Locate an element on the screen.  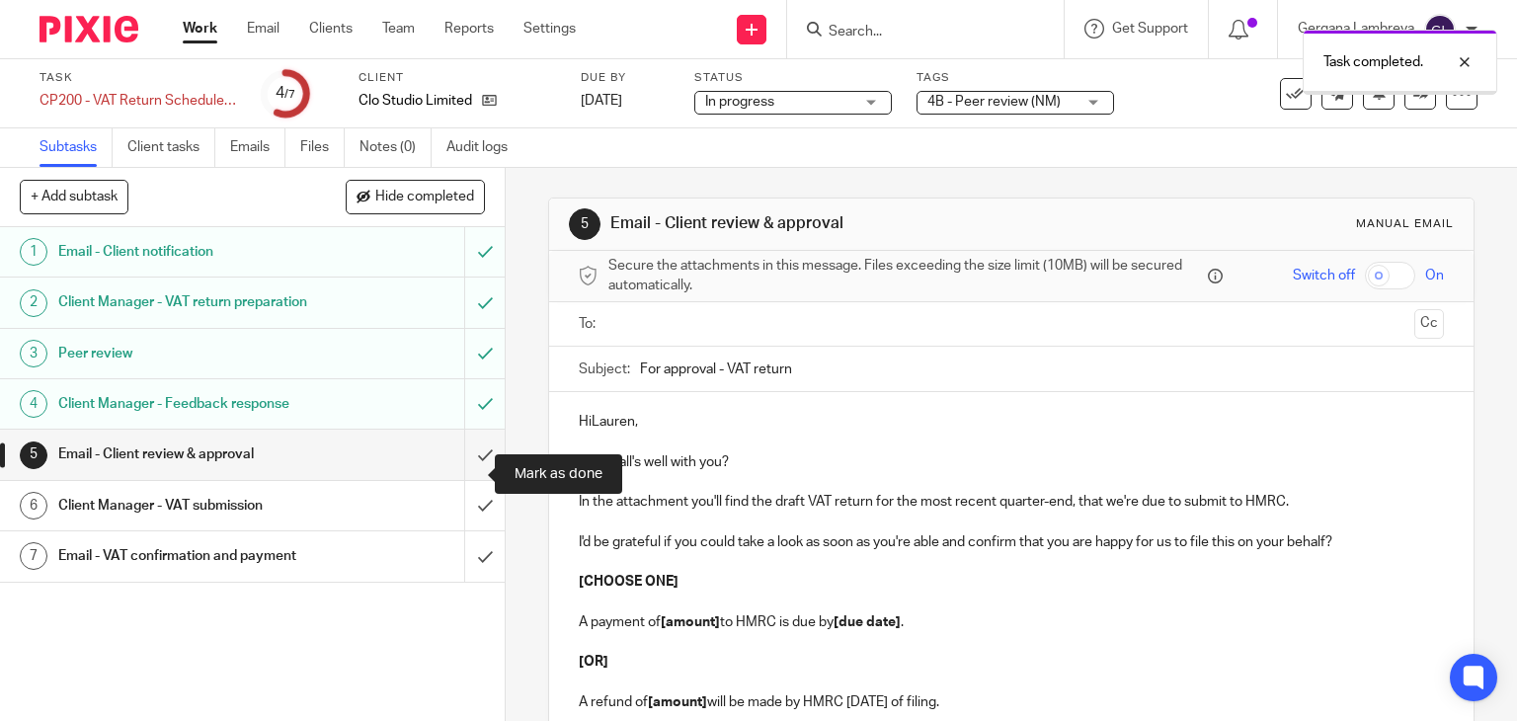
h1: Peer review is located at coordinates (187, 354).